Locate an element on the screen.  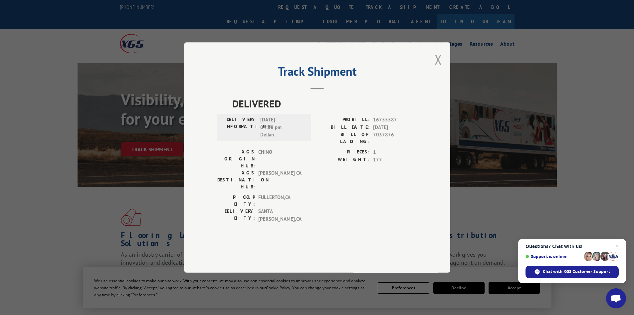
span: 177 is located at coordinates (395, 160).